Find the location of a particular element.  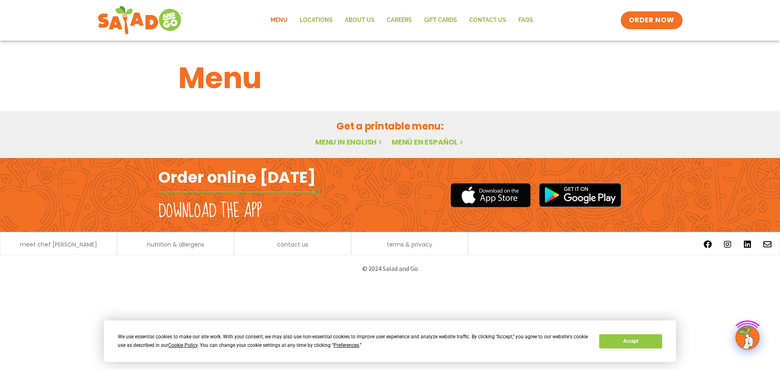

a: Menu is located at coordinates (279, 20).